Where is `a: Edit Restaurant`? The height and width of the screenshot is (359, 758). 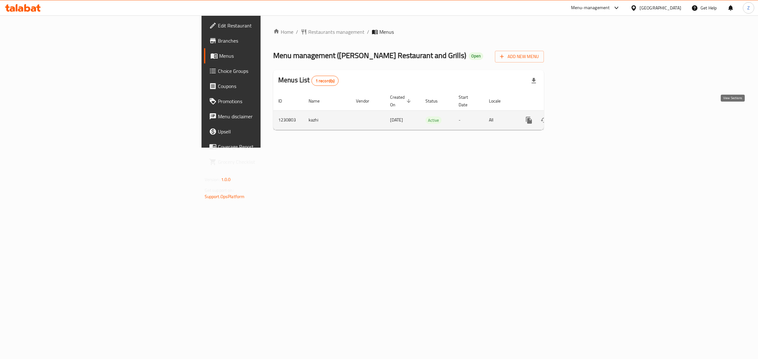
a: Edit Restaurant is located at coordinates (266, 26).